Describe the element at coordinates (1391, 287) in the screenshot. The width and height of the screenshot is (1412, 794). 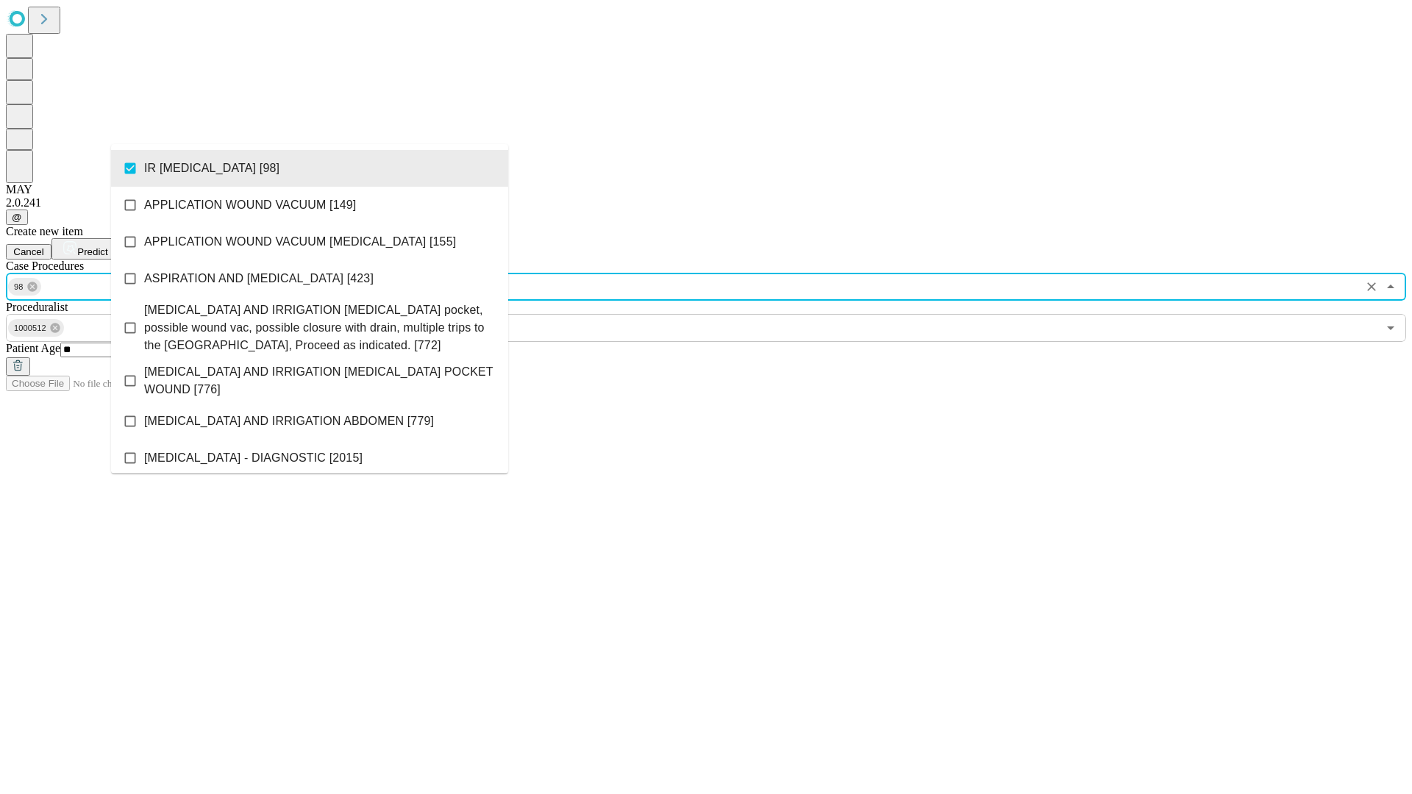
I see `button: Close` at that location.